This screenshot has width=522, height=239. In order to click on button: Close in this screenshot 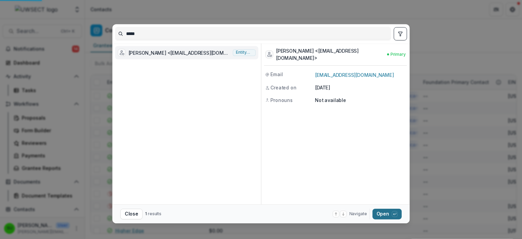, I will do `click(131, 214)`.